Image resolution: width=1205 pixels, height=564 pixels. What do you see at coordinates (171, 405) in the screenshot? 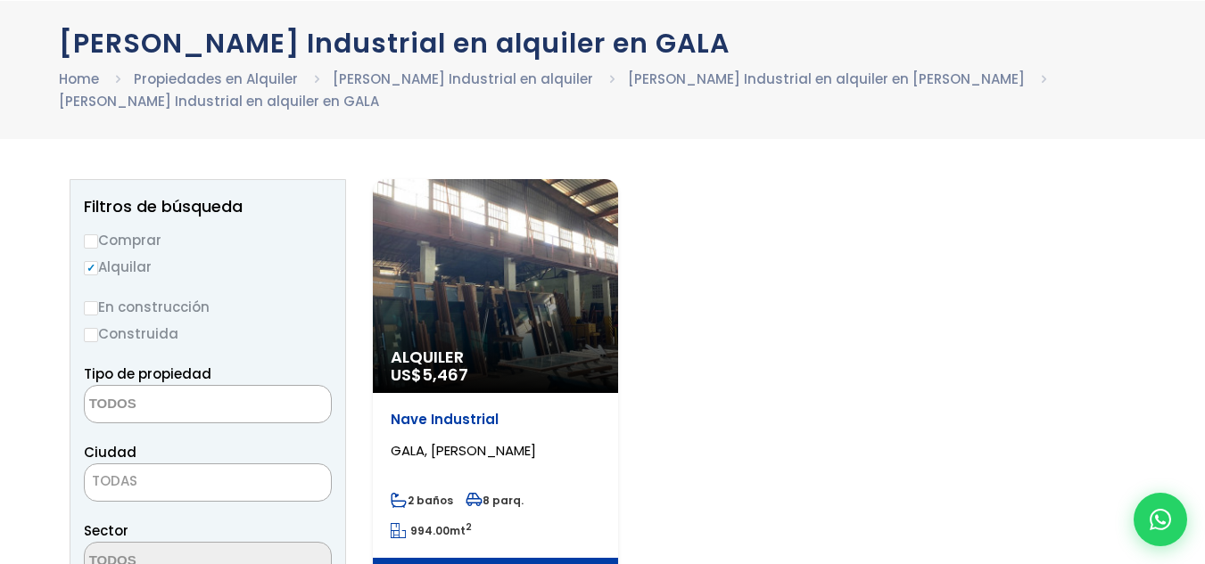
I see `textarea: Search` at bounding box center [171, 405].